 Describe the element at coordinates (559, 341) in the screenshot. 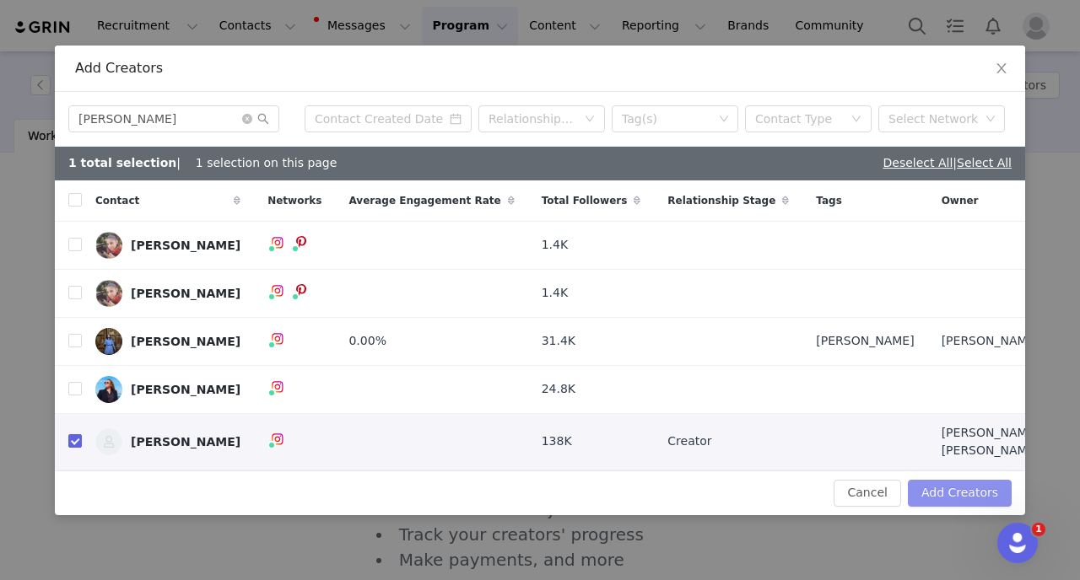

I see `span: 31.4K` at that location.